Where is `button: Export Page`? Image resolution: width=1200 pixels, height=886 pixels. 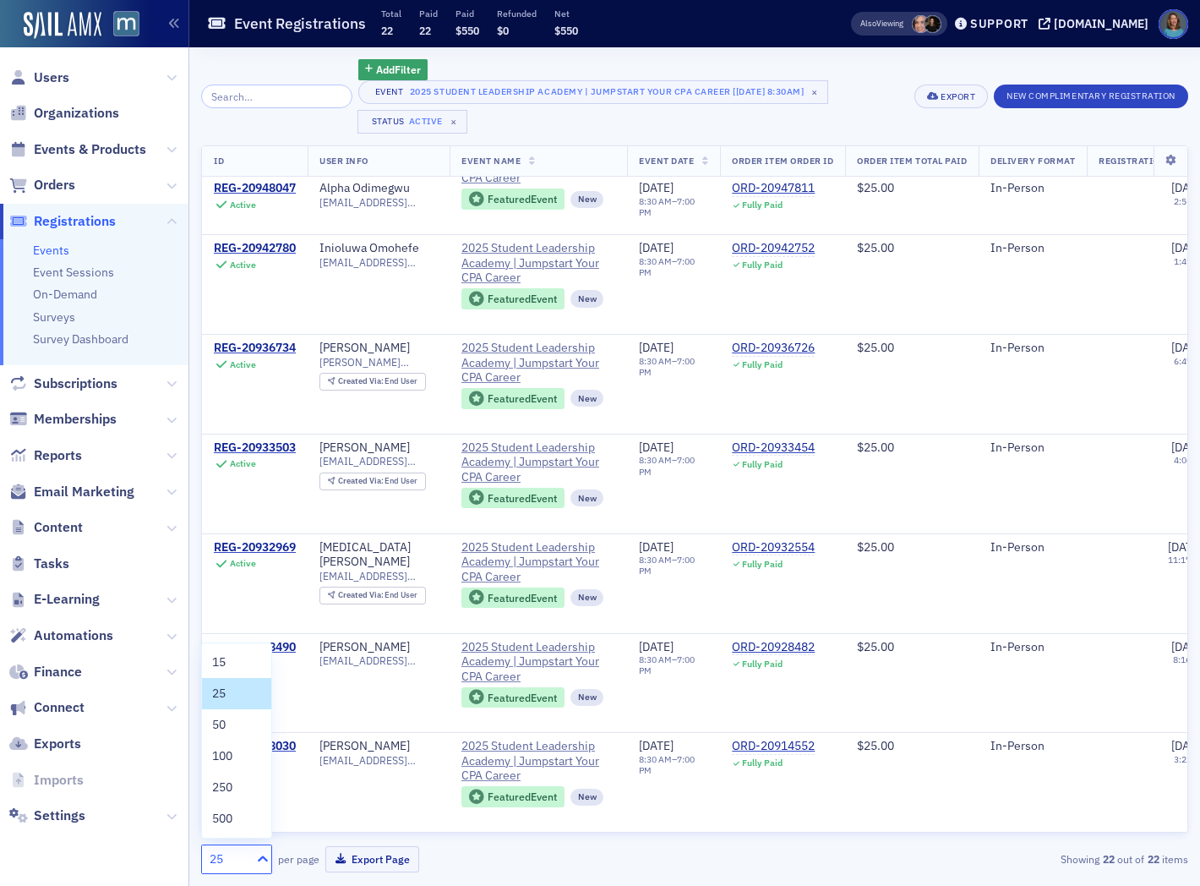 button: Export Page is located at coordinates (372, 859).